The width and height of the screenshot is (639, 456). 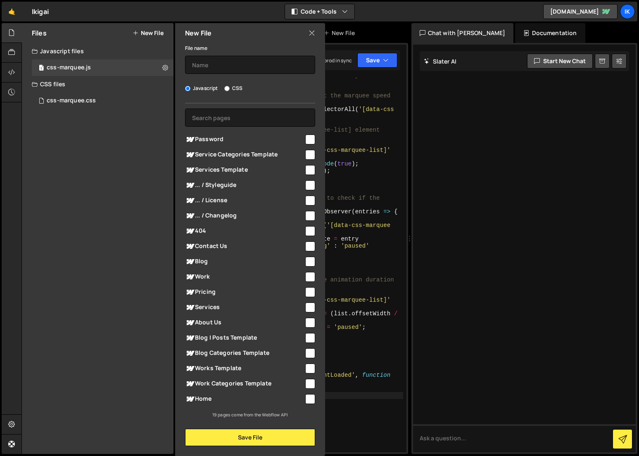 I want to click on button: Start new chat, so click(x=560, y=61).